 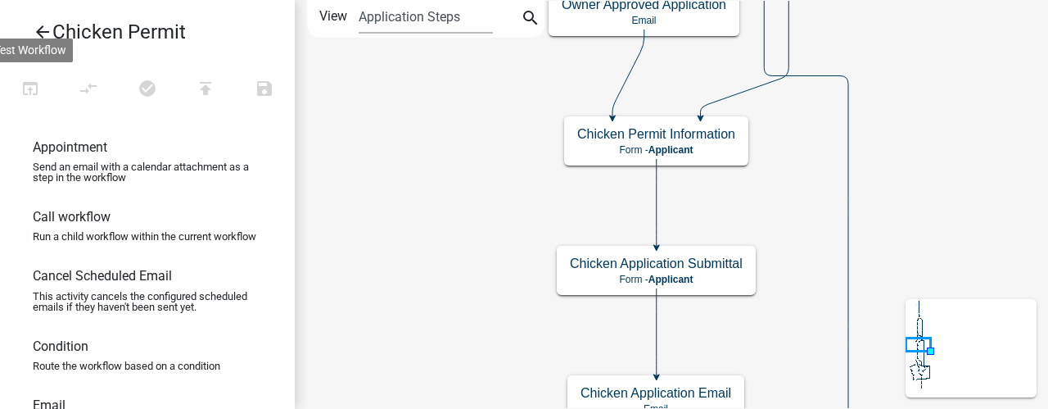 I want to click on i: save, so click(x=265, y=90).